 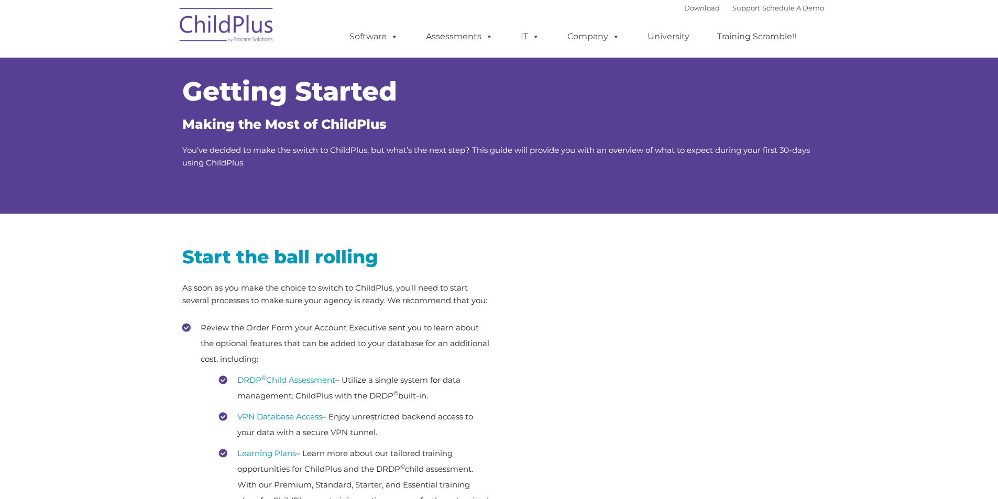 I want to click on img: ChildPlus by Procare Solutions, so click(x=227, y=27).